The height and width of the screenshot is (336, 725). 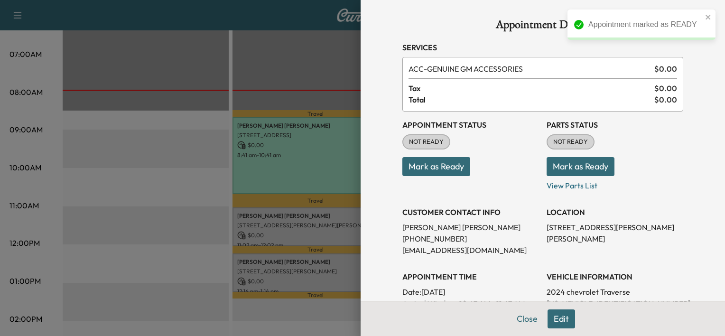 What do you see at coordinates (709, 17) in the screenshot?
I see `button: close` at bounding box center [709, 17].